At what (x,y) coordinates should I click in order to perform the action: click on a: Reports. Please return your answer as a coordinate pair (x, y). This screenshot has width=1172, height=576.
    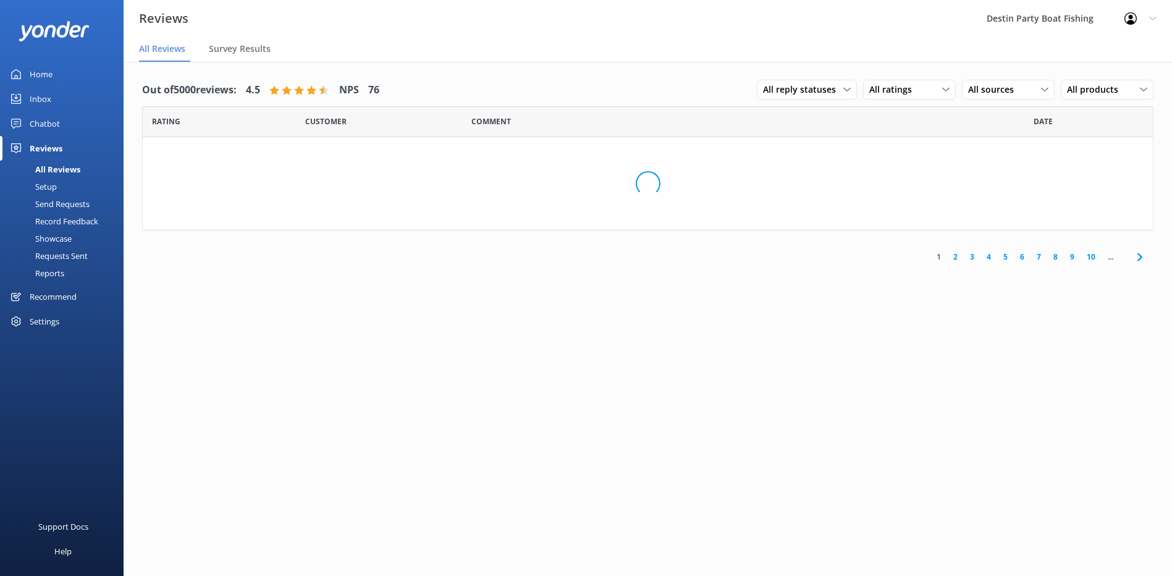
    Looking at the image, I should click on (65, 273).